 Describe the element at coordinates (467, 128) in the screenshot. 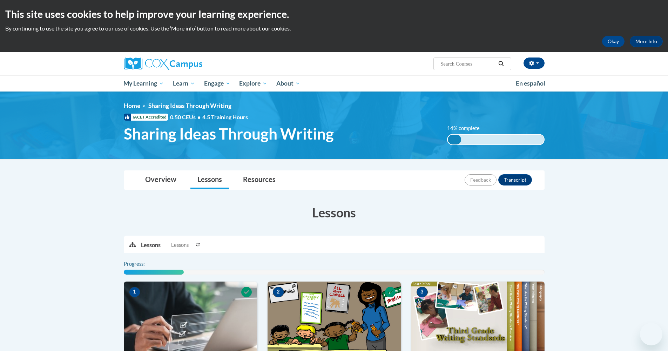

I see `label: 14% complete` at that location.